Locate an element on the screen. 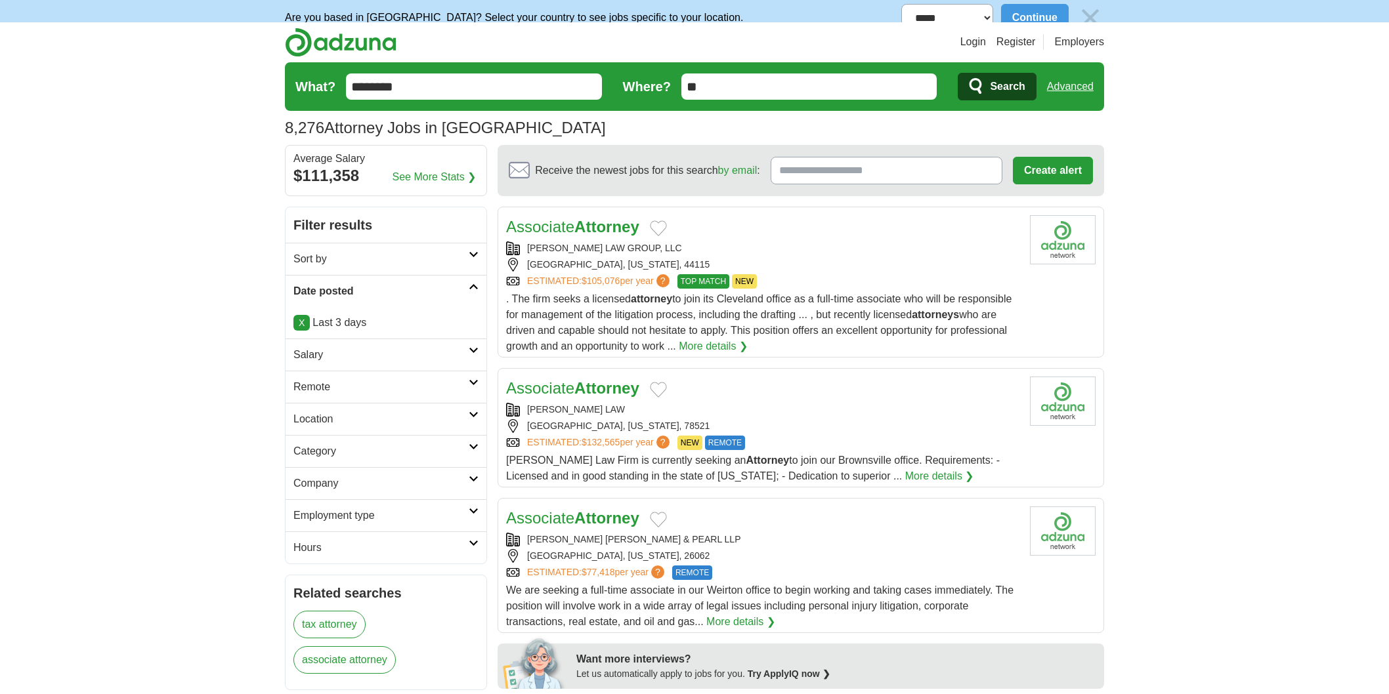  a: ESTIMATED:$77,418per year? is located at coordinates (596, 573).